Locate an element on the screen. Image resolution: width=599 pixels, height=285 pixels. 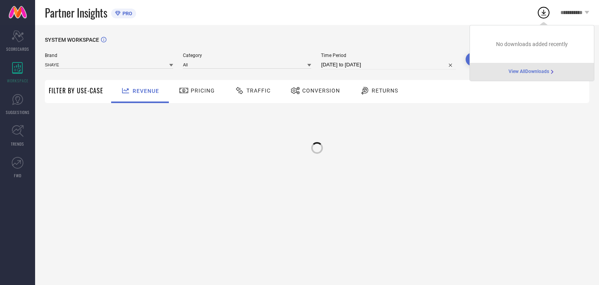
span: SCORECARDS is located at coordinates (18, 49).